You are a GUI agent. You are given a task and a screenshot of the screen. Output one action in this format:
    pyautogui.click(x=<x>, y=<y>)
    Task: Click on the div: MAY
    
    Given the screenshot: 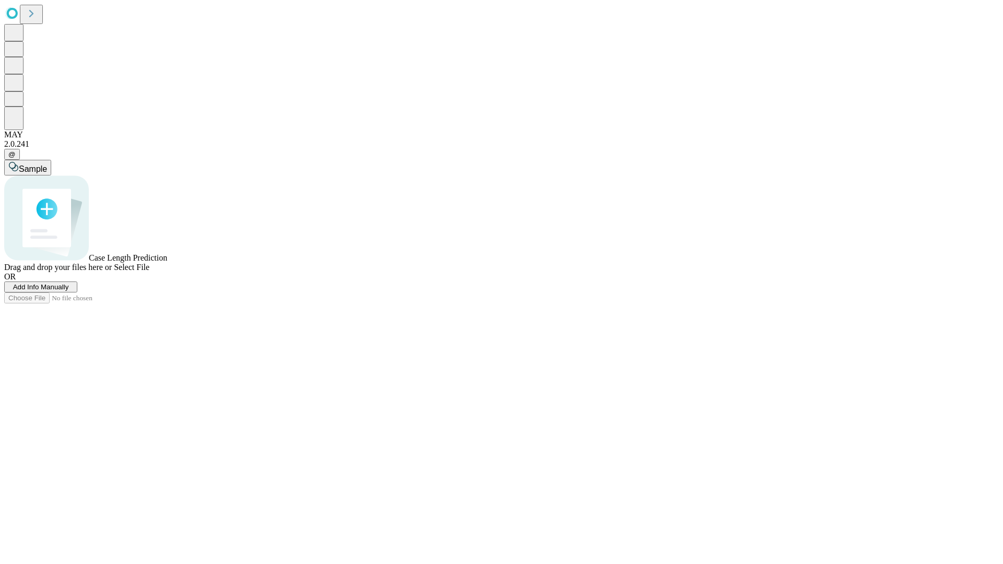 What is the action you would take?
    pyautogui.click(x=502, y=135)
    